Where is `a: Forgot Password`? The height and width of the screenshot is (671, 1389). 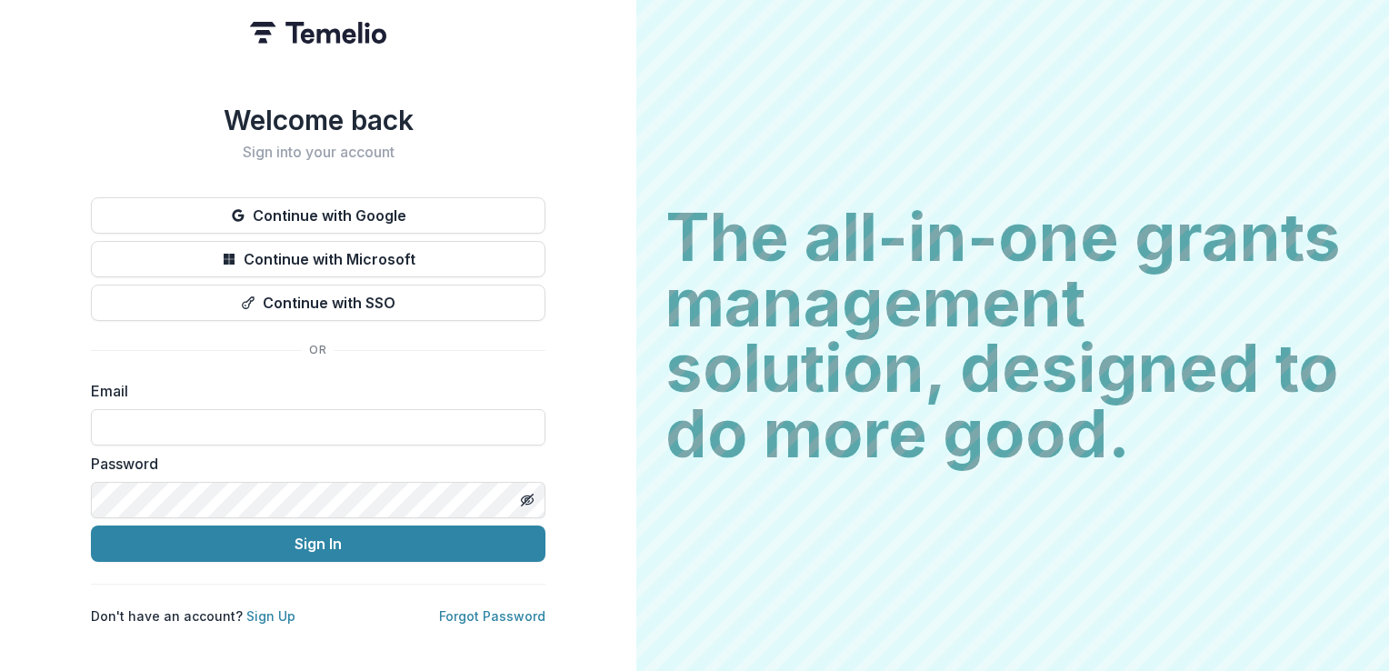
a: Forgot Password is located at coordinates (492, 615).